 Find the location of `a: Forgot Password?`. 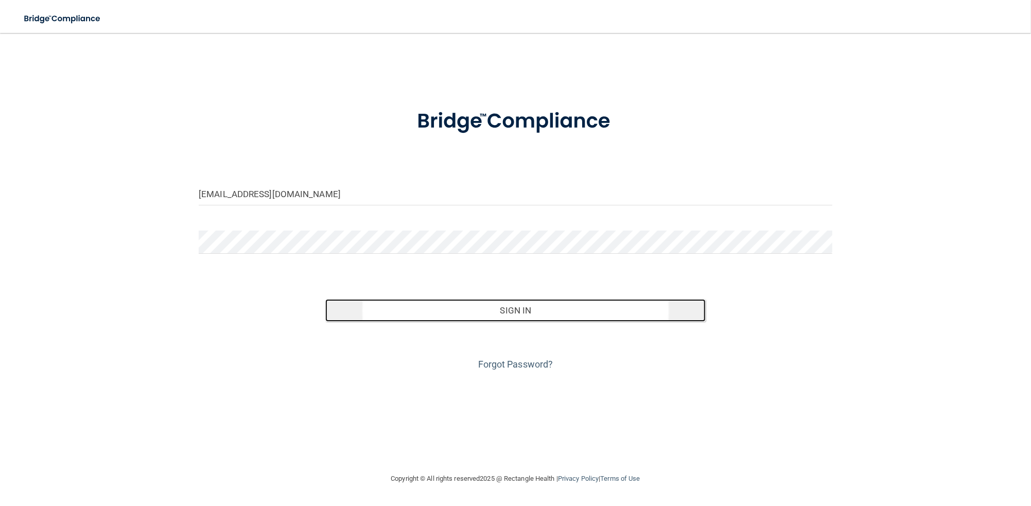

a: Forgot Password? is located at coordinates (516, 364).